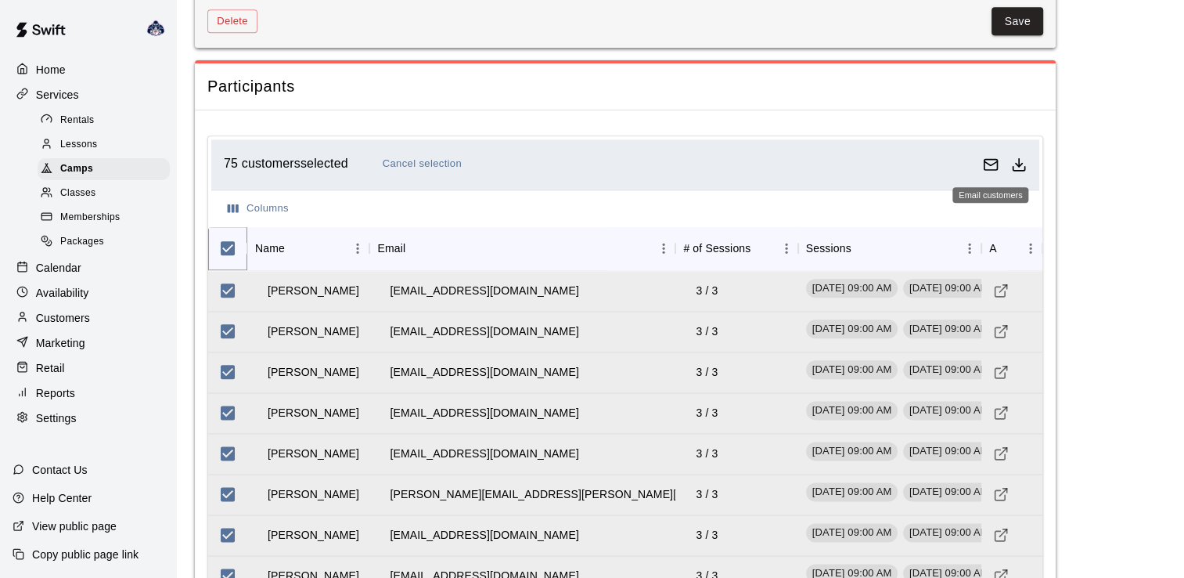 The image size is (1184, 578). I want to click on div: Services, so click(88, 95).